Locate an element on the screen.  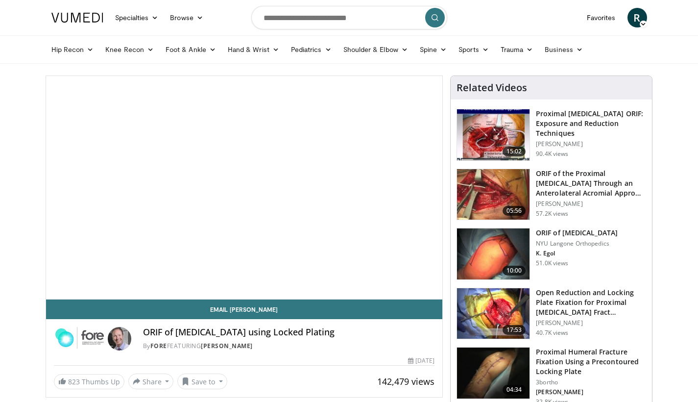
h4: Related Videos is located at coordinates (492, 88).